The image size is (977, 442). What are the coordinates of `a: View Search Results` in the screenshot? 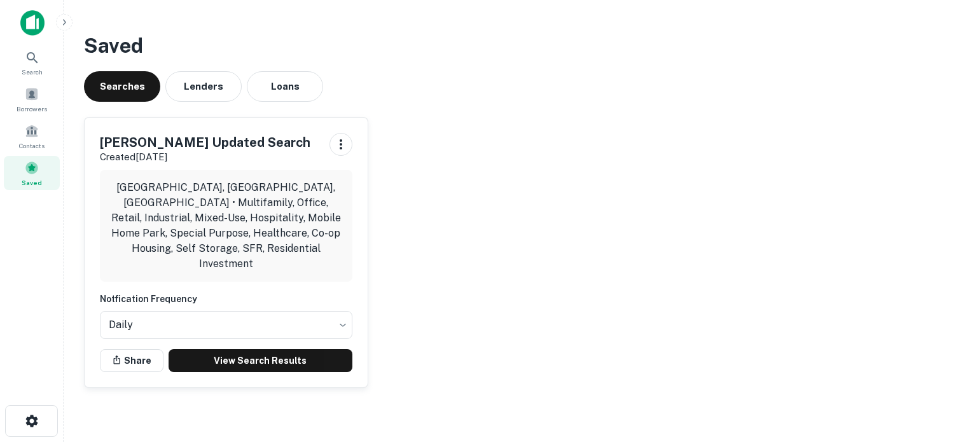 It's located at (260, 361).